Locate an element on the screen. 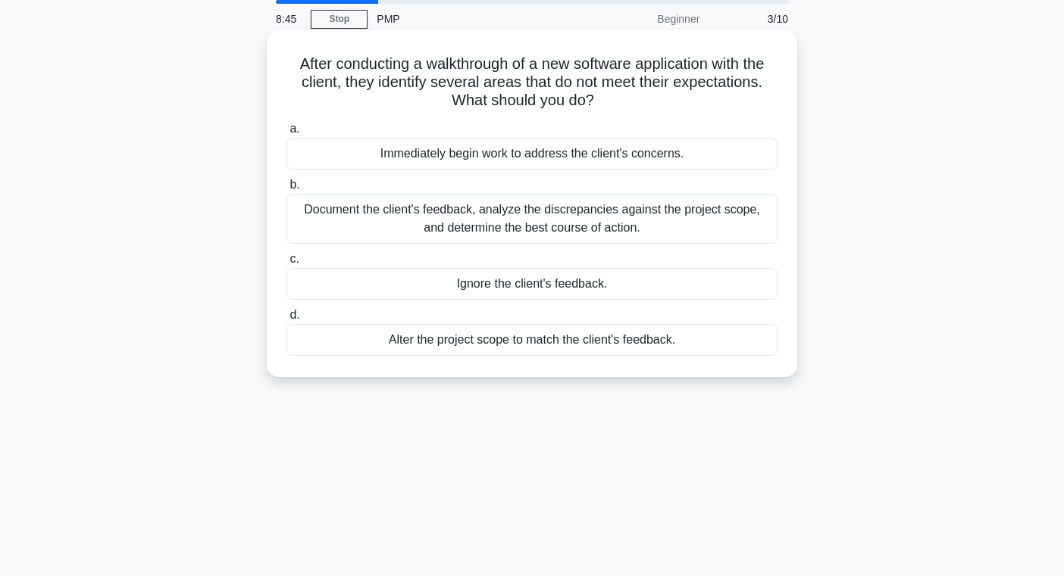 Image resolution: width=1064 pixels, height=576 pixels. span: b. is located at coordinates (294, 184).